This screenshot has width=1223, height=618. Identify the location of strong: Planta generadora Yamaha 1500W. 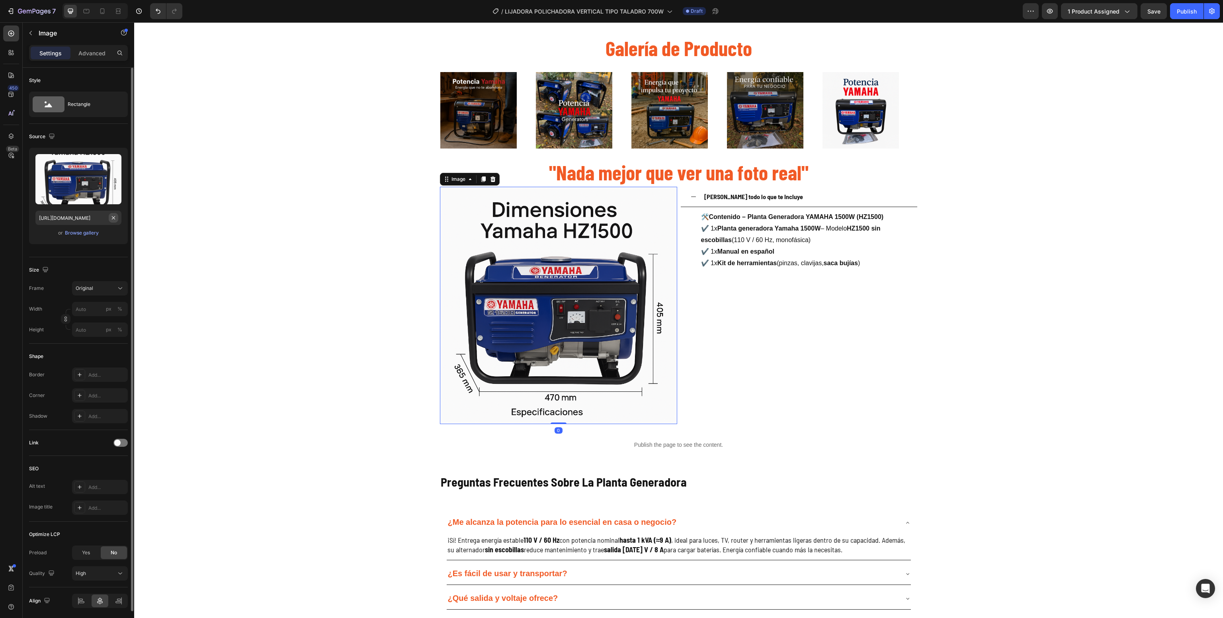
(635, 206).